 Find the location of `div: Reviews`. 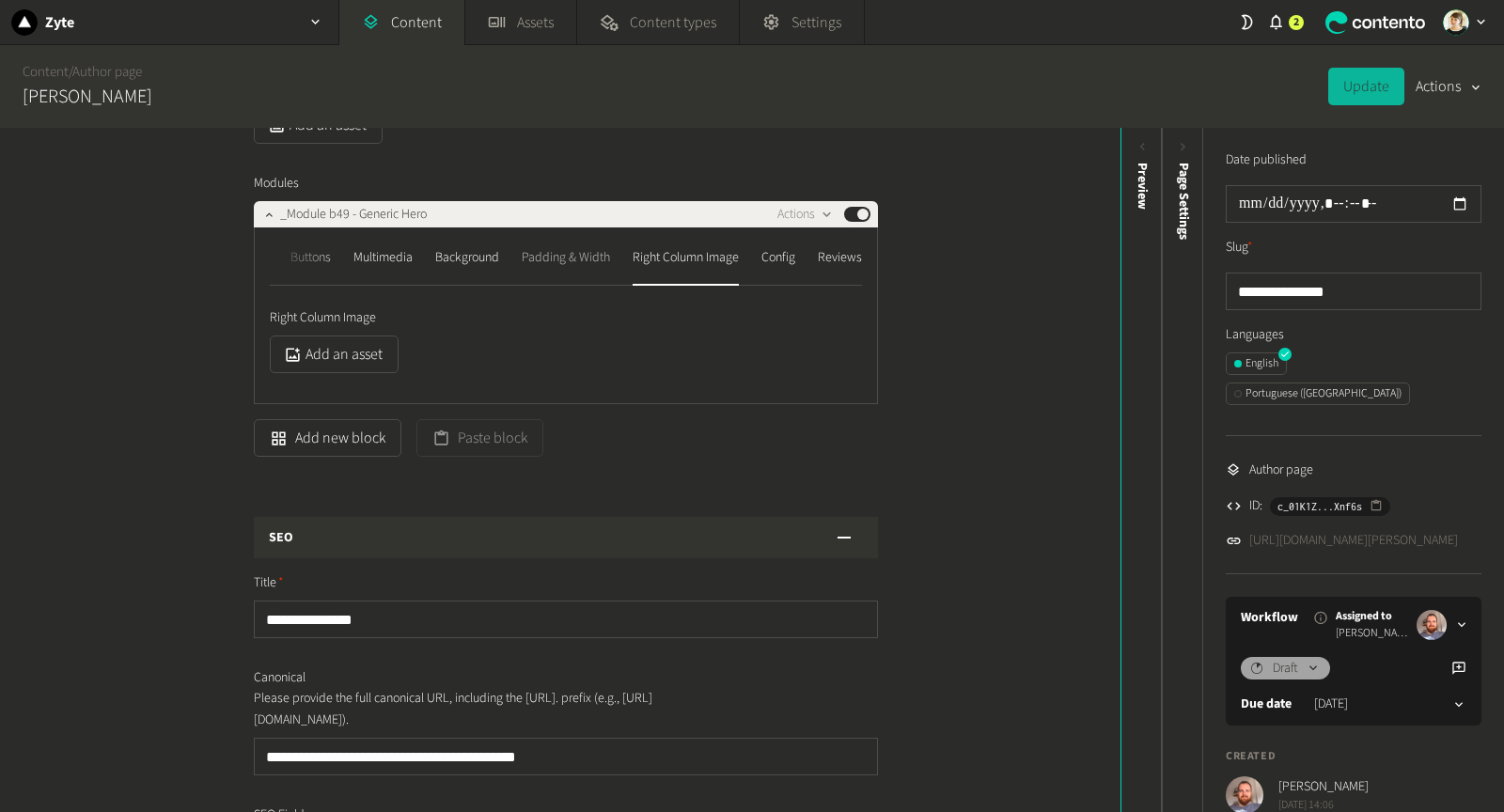

div: Reviews is located at coordinates (840, 258).